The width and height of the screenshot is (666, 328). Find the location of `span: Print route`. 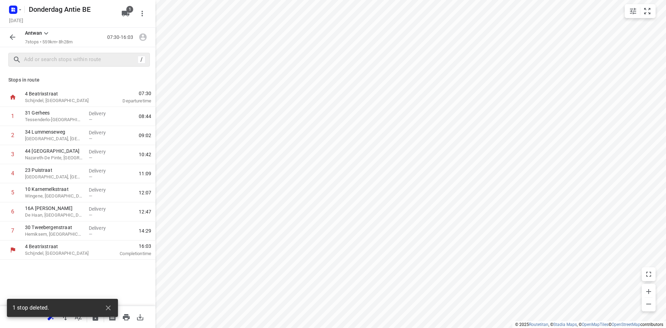

span: Print route is located at coordinates (126, 316).